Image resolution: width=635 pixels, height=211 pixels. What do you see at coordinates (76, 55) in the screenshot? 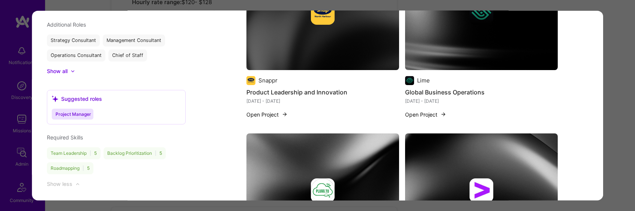
I see `div: Operations Consultant` at bounding box center [76, 55].